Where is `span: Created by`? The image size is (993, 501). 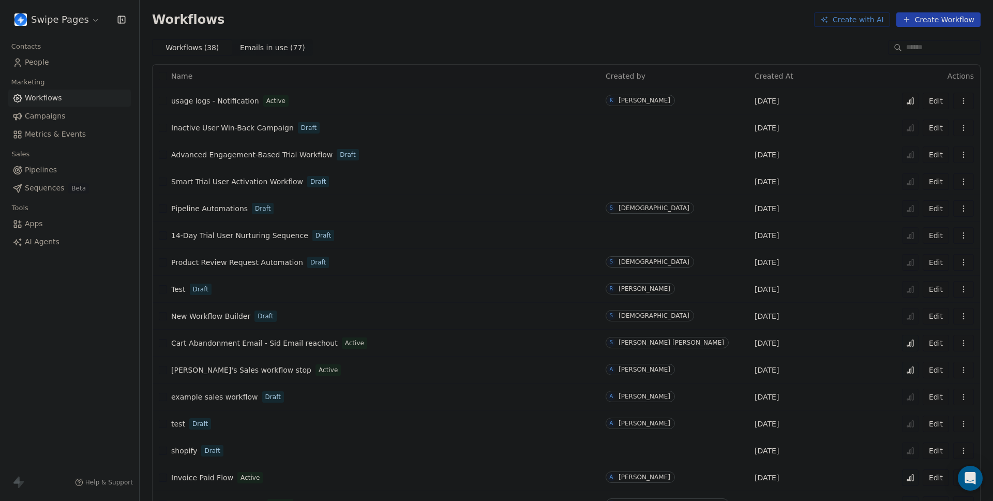 span: Created by is located at coordinates (625, 76).